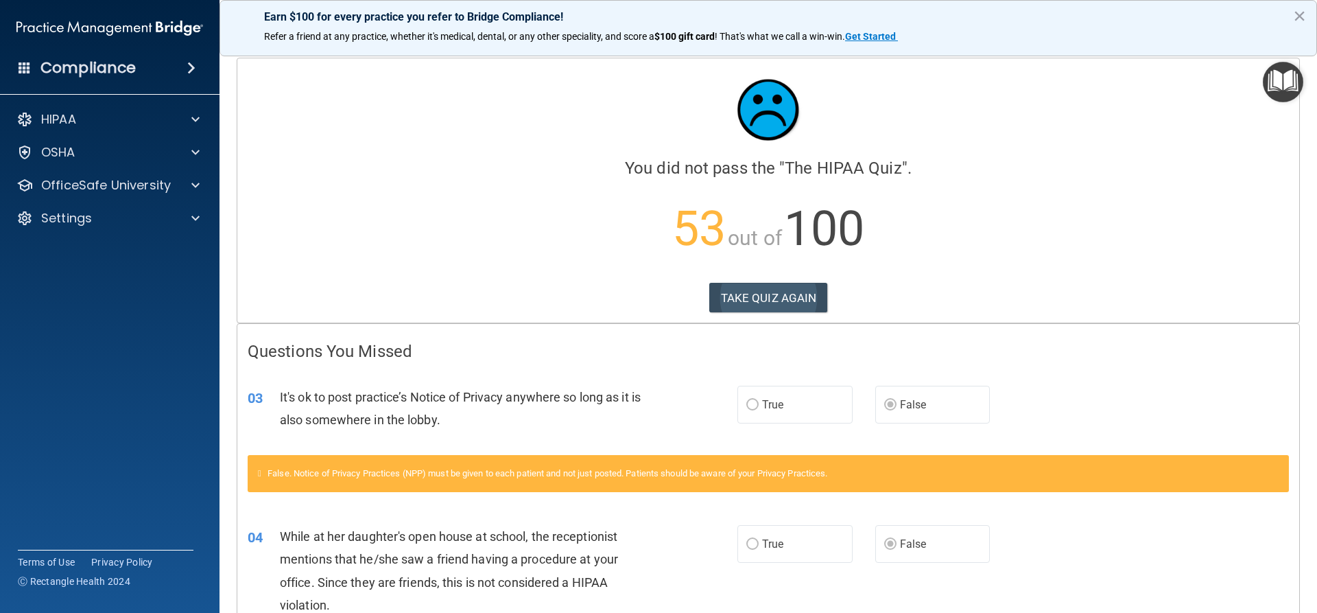  I want to click on span: The HIPAA Quiz, so click(843, 168).